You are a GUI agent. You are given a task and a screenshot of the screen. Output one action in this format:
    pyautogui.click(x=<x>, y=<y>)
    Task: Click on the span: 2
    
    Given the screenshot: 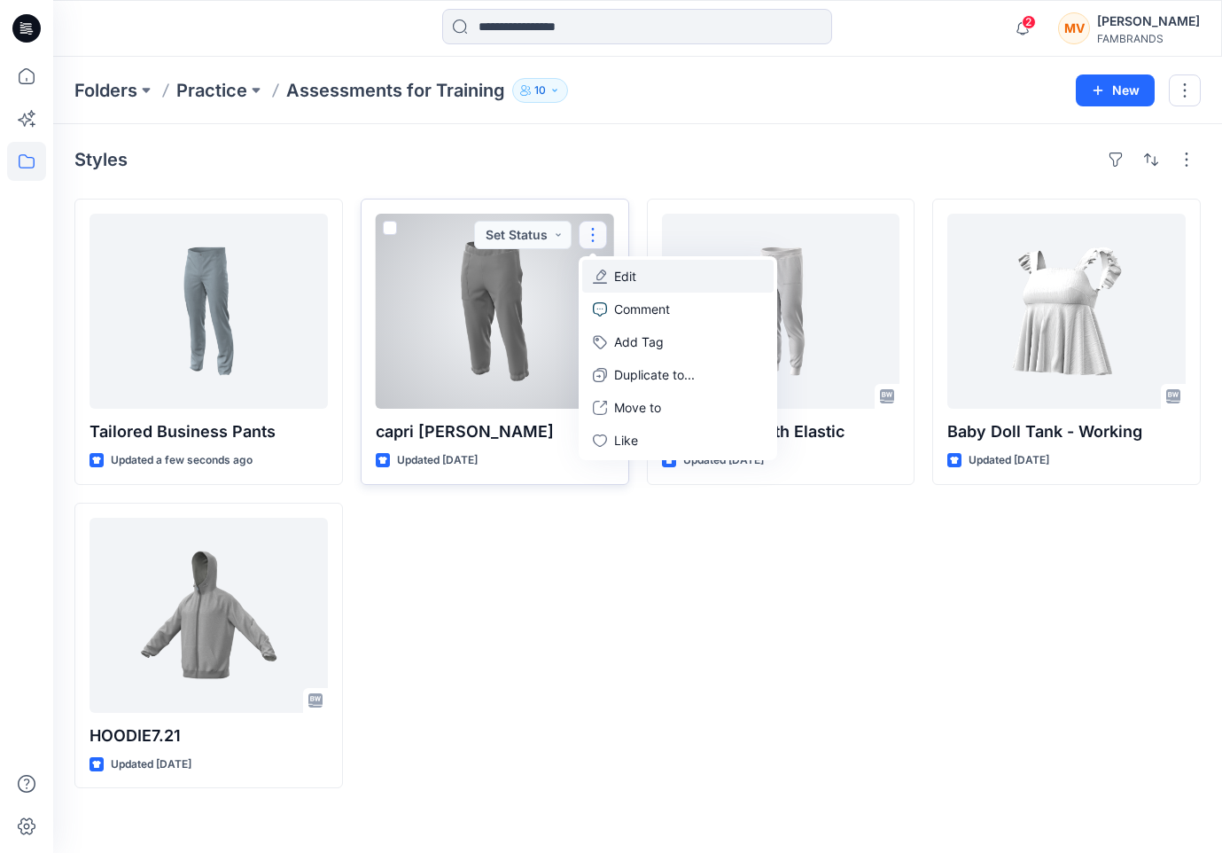 What is the action you would take?
    pyautogui.click(x=1029, y=22)
    